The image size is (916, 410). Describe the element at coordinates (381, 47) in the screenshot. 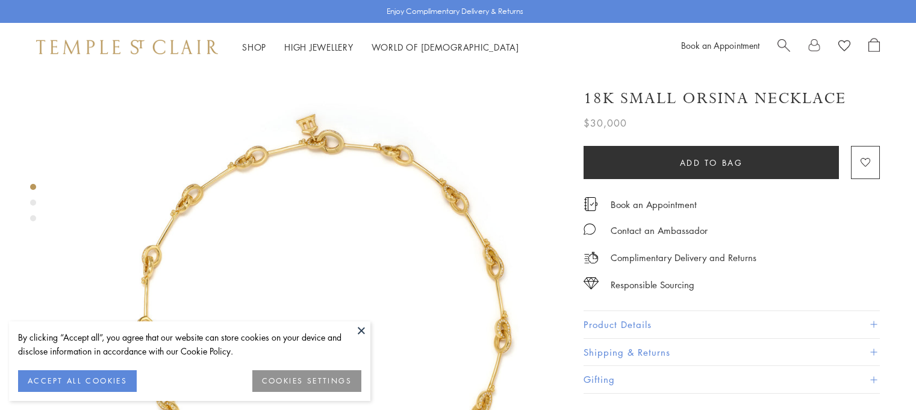

I see `nav: Main navigation` at that location.